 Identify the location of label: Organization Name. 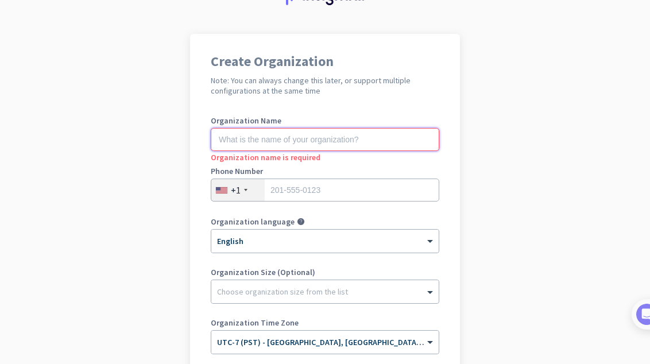
(325, 121).